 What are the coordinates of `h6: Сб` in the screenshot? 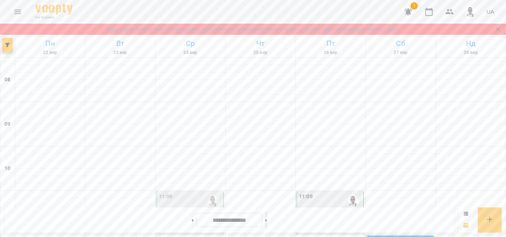 It's located at (400, 43).